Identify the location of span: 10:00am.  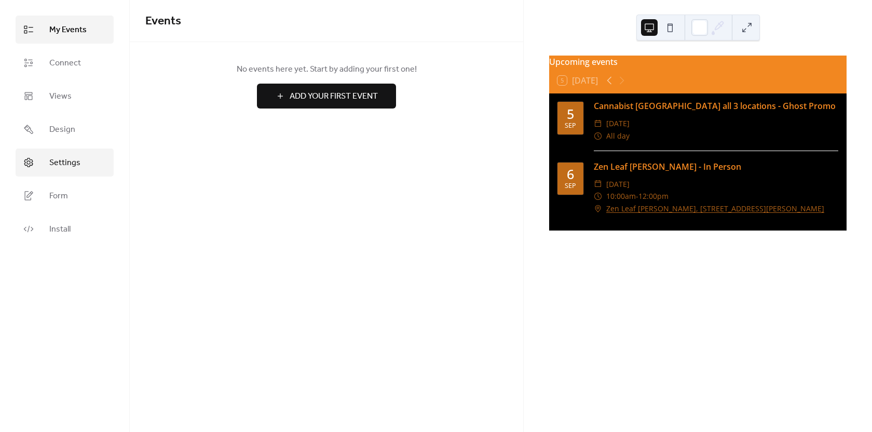
(621, 196).